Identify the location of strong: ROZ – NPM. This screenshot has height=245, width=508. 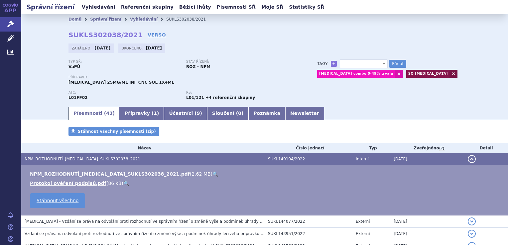
(198, 67).